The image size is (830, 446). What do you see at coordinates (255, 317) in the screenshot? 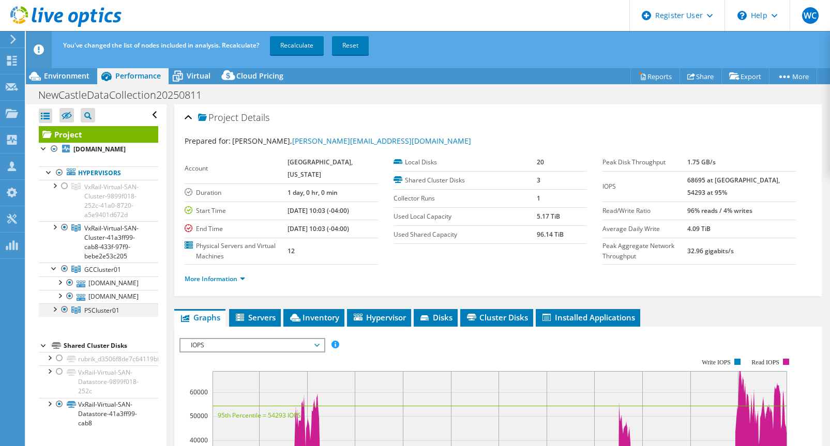
I see `span: Servers` at bounding box center [255, 317].